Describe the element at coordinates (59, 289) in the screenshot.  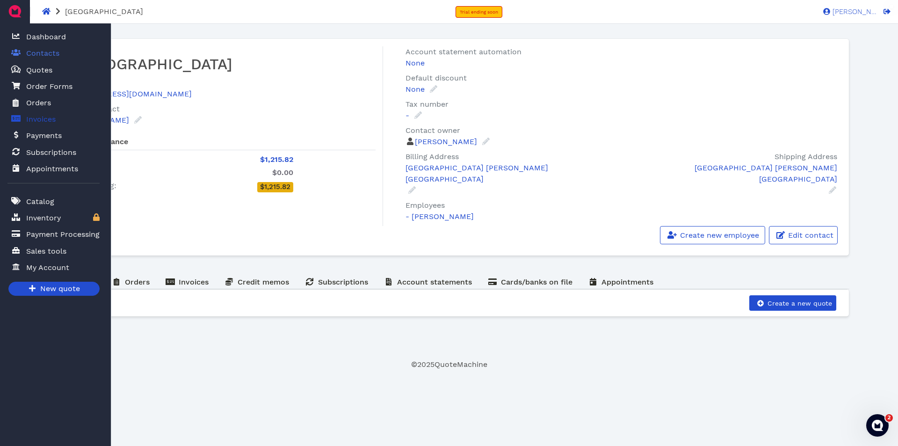
I see `span: New quote` at that location.